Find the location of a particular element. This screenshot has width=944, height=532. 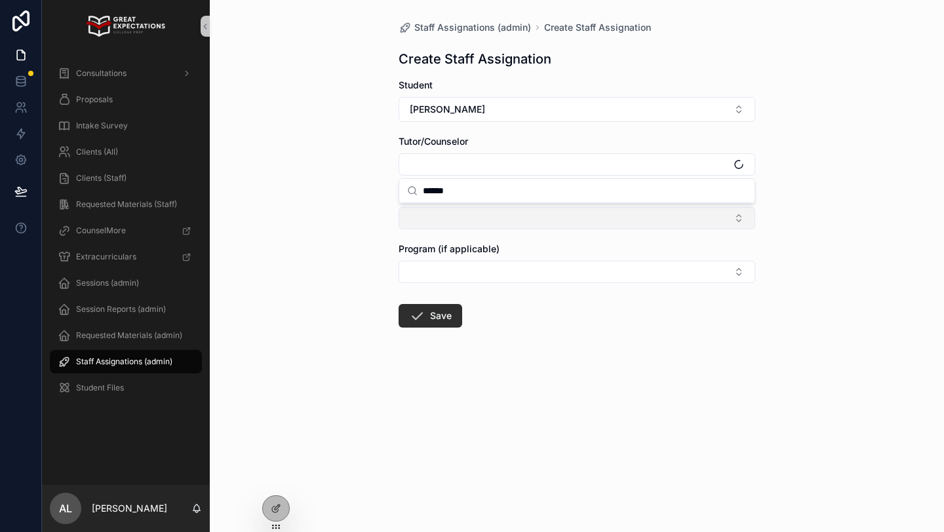

a: Session Reports (admin) is located at coordinates (126, 309).